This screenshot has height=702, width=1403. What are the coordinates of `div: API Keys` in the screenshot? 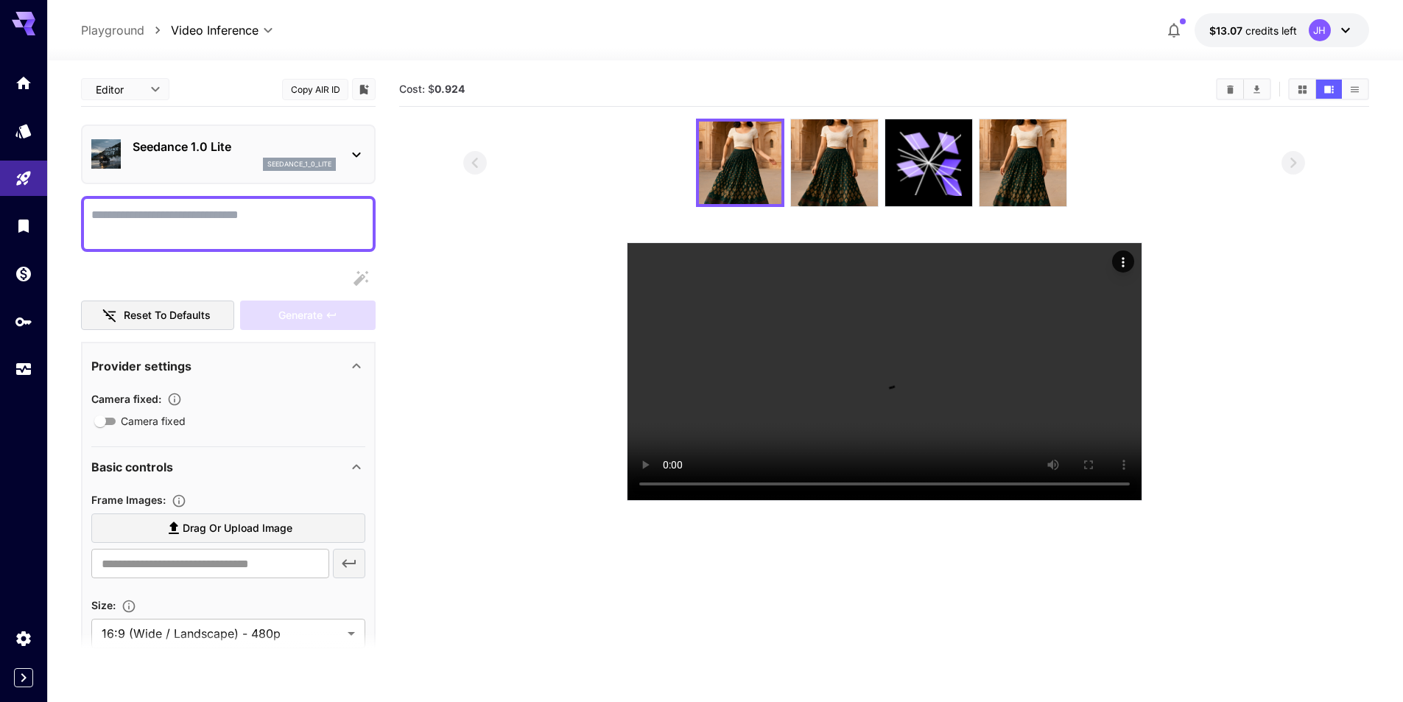 It's located at (24, 321).